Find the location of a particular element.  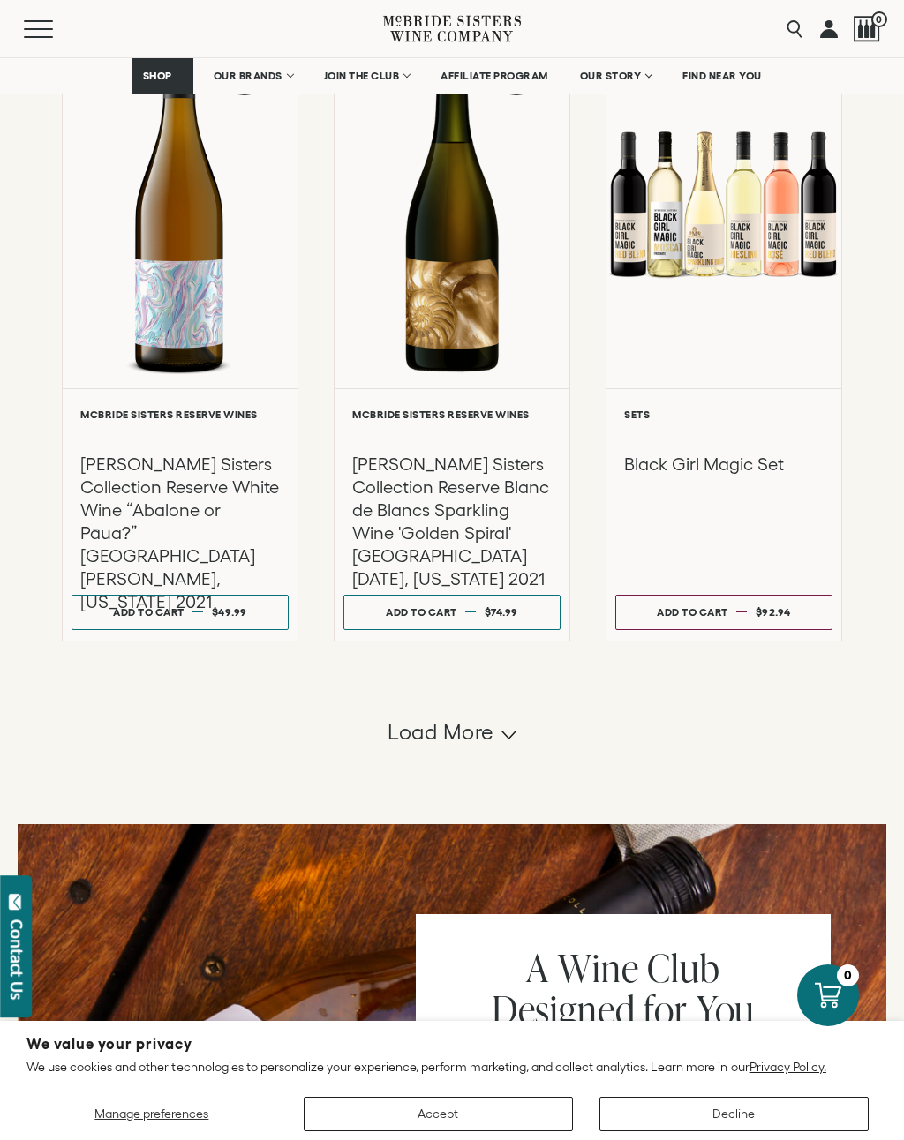

span: $92.94 is located at coordinates (773, 612).